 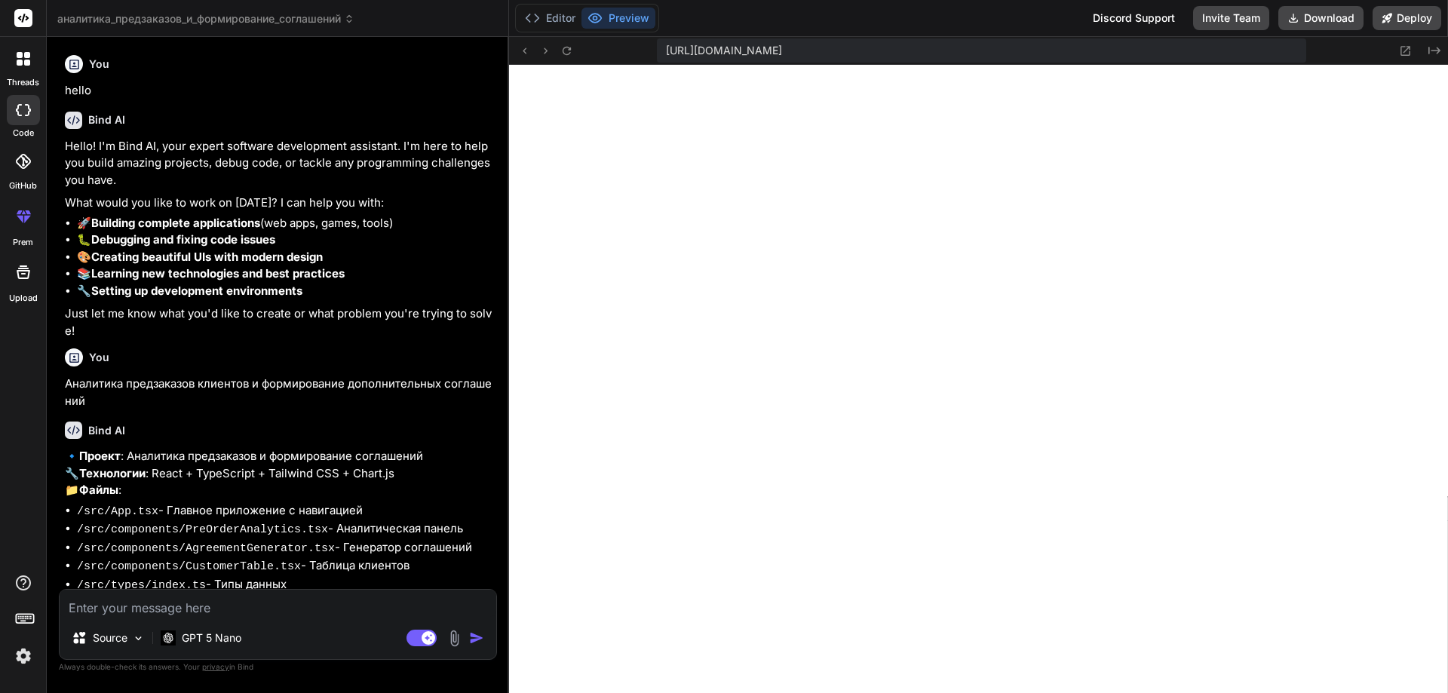 What do you see at coordinates (118, 511) in the screenshot?
I see `code: /src/App.tsx` at bounding box center [118, 511].